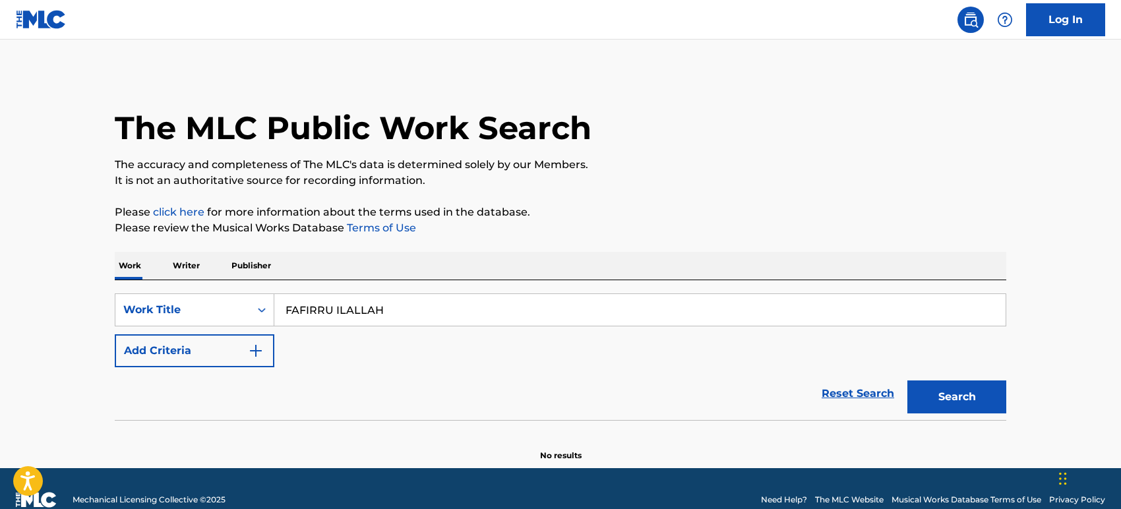  What do you see at coordinates (1065, 20) in the screenshot?
I see `a: Log In` at bounding box center [1065, 20].